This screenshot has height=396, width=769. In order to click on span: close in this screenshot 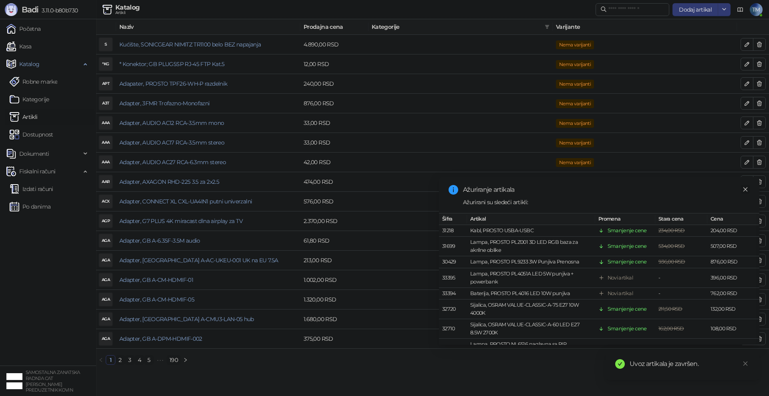, I will do `click(745, 189)`.